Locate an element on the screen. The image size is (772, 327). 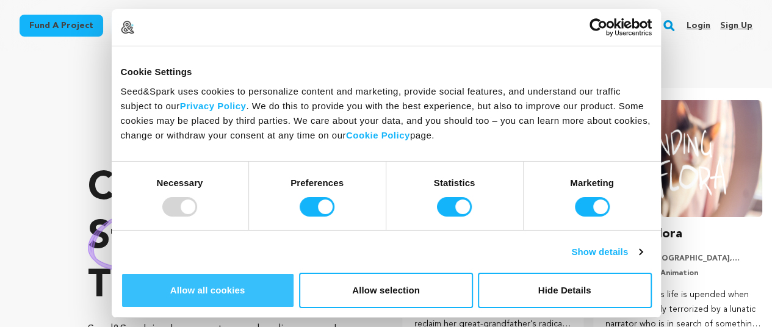
button: Allow selection is located at coordinates (386, 290).